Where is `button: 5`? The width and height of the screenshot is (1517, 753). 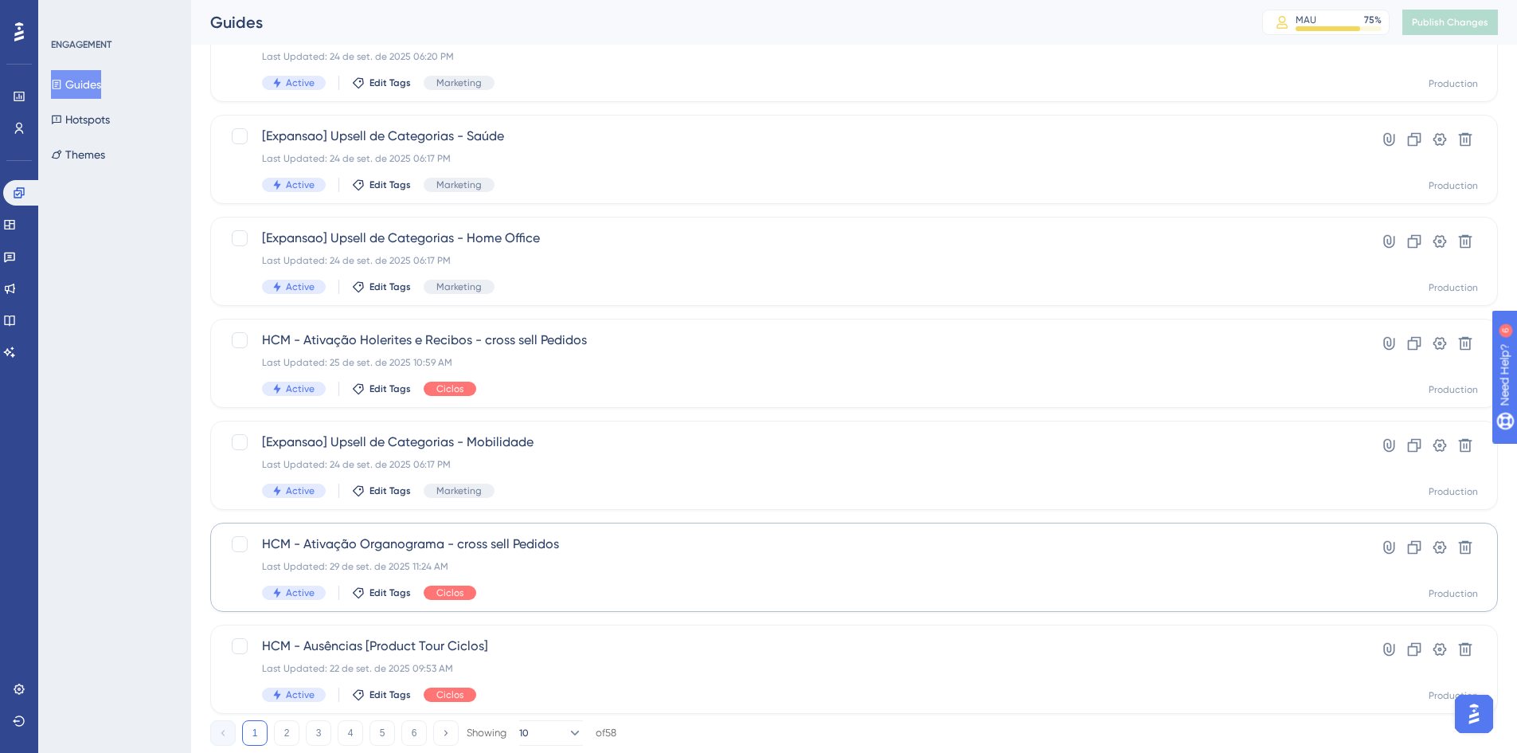
button: 5 is located at coordinates (382, 733).